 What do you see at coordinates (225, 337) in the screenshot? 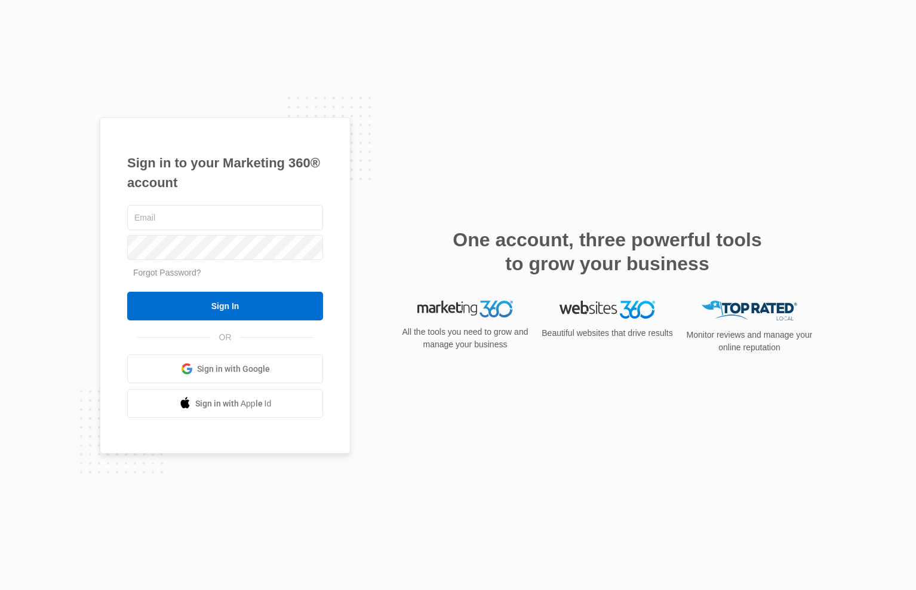
I see `span: OR` at bounding box center [225, 337].